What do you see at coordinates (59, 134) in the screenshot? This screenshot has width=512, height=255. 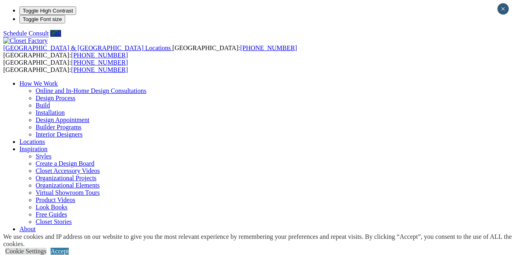 I see `a: Interior Designers` at bounding box center [59, 134].